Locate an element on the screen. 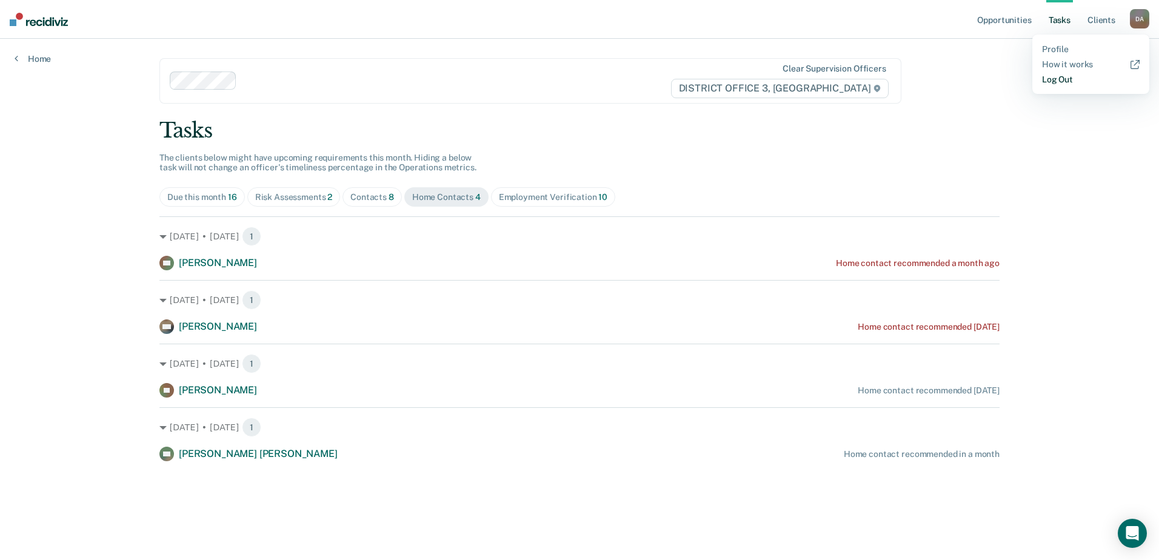  div: Home Contacts is located at coordinates (446, 197).